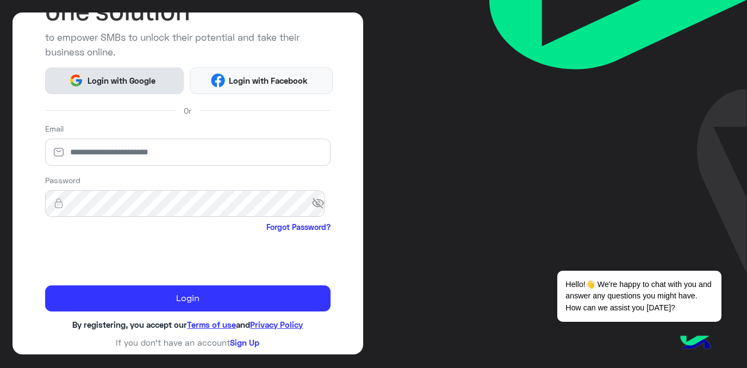 Image resolution: width=747 pixels, height=368 pixels. Describe the element at coordinates (695, 343) in the screenshot. I see `img: hulul-logo.png` at that location.